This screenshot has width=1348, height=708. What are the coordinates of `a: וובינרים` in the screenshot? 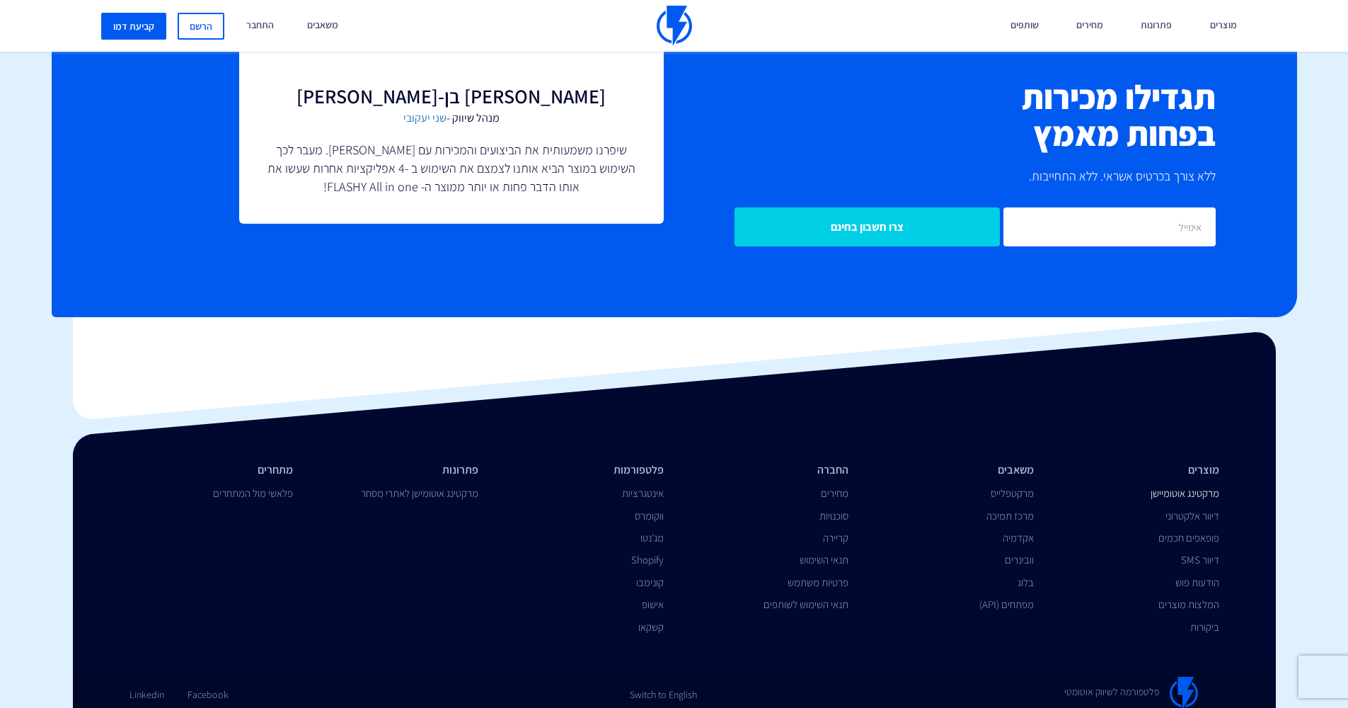 It's located at (1019, 559).